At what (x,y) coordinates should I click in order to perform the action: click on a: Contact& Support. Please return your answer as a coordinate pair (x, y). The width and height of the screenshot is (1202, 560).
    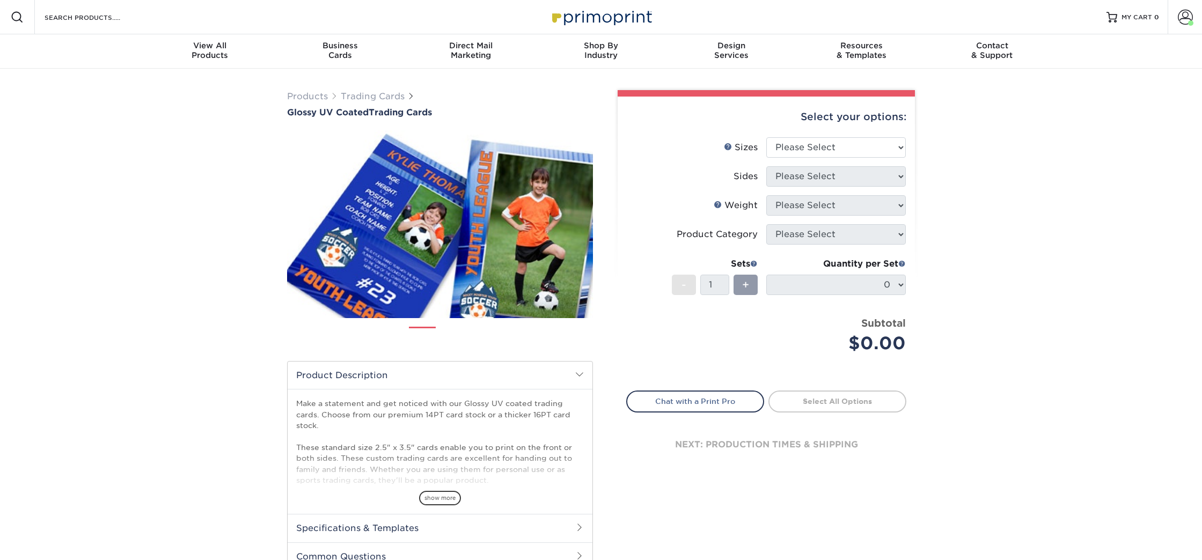
    Looking at the image, I should click on (992, 52).